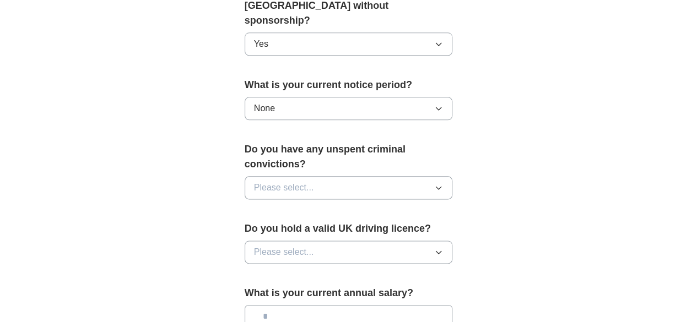 The image size is (697, 322). Describe the element at coordinates (349, 157) in the screenshot. I see `label: Do you have any unspent criminal convictions?` at that location.